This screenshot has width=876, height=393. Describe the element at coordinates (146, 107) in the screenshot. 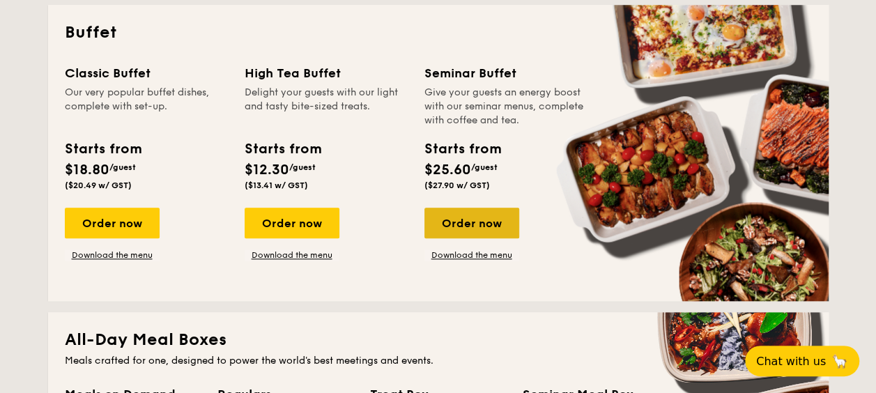

I see `div: Our very popular buffet dishes, complete with set-up.` at that location.